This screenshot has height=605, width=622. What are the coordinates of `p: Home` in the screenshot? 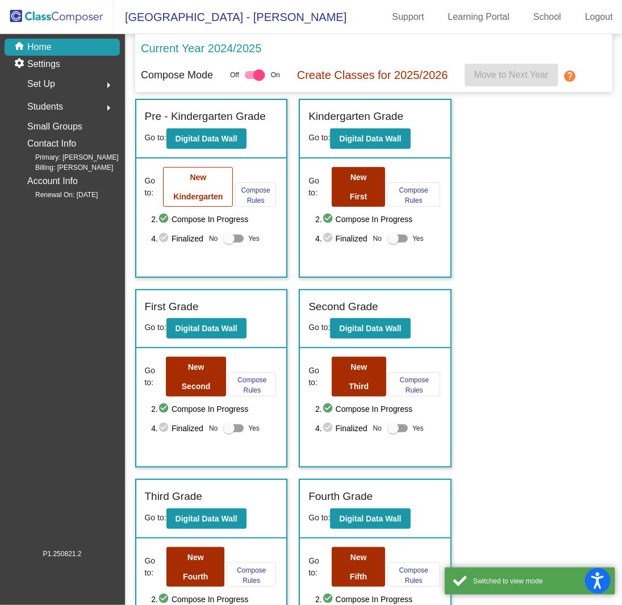 It's located at (39, 47).